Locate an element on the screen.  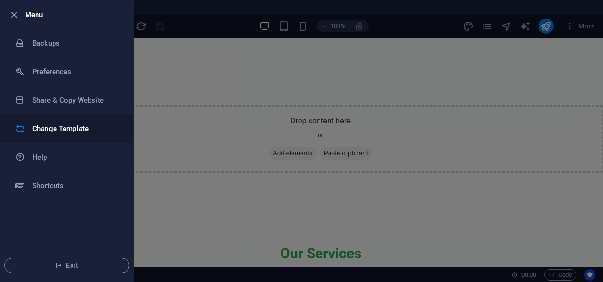
a: Help is located at coordinates (67, 157).